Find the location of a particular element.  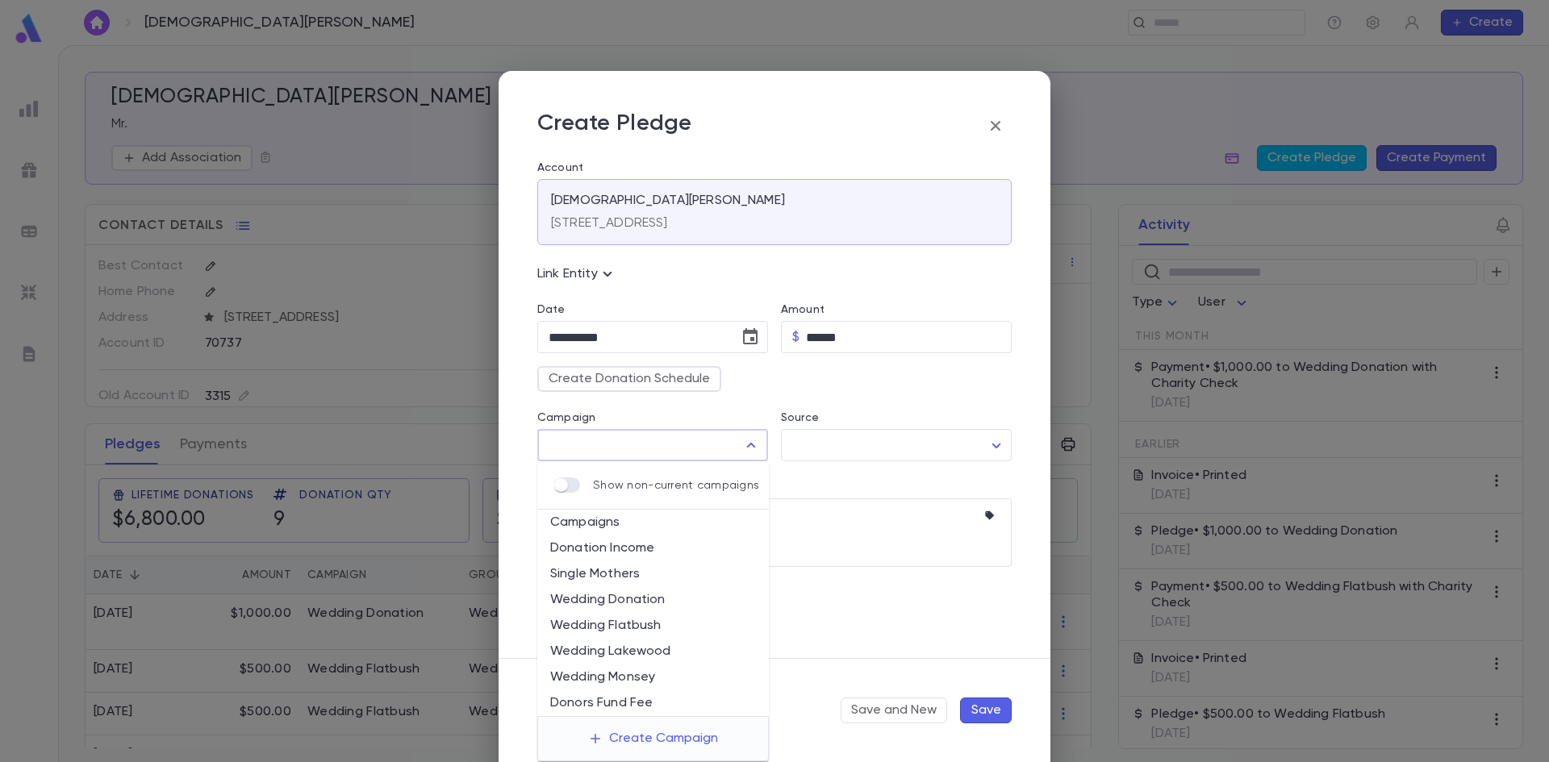

button: Save is located at coordinates (986, 711).